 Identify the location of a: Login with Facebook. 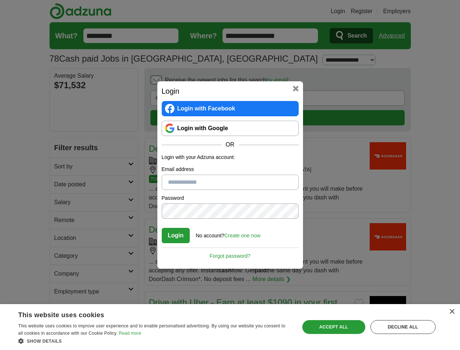
(230, 109).